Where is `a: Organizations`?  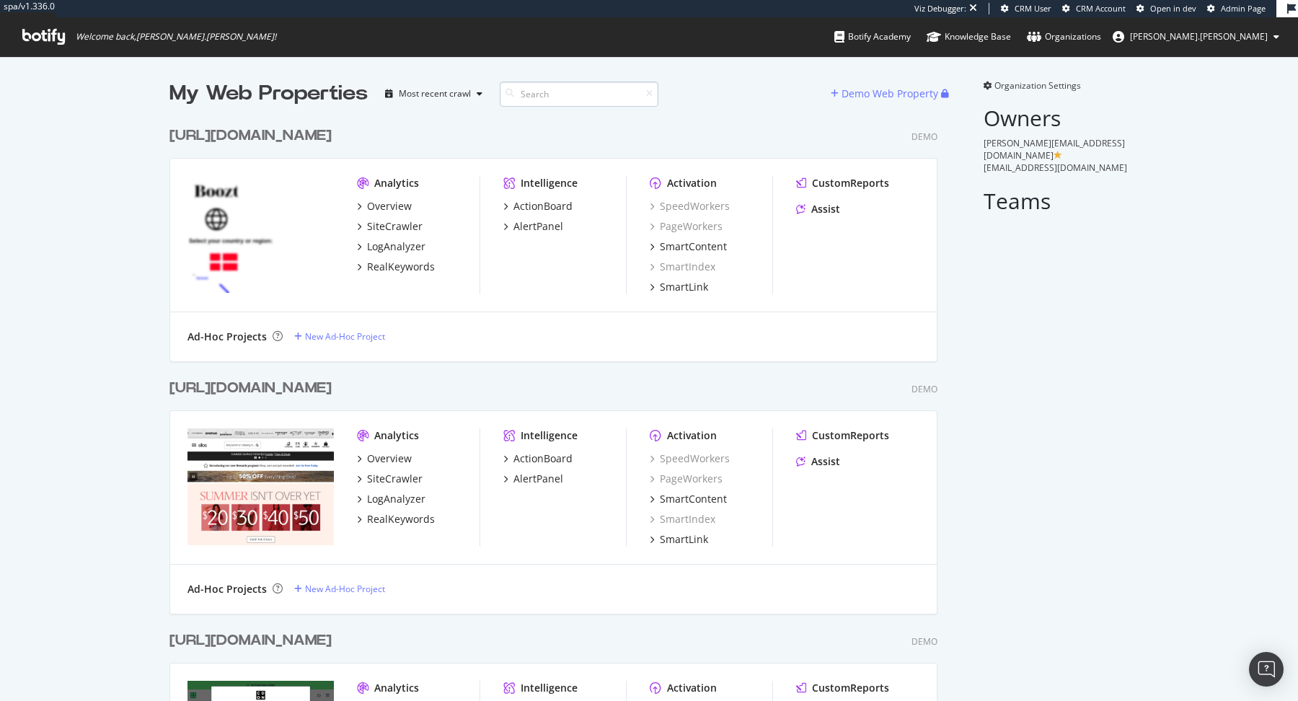 a: Organizations is located at coordinates (1063, 37).